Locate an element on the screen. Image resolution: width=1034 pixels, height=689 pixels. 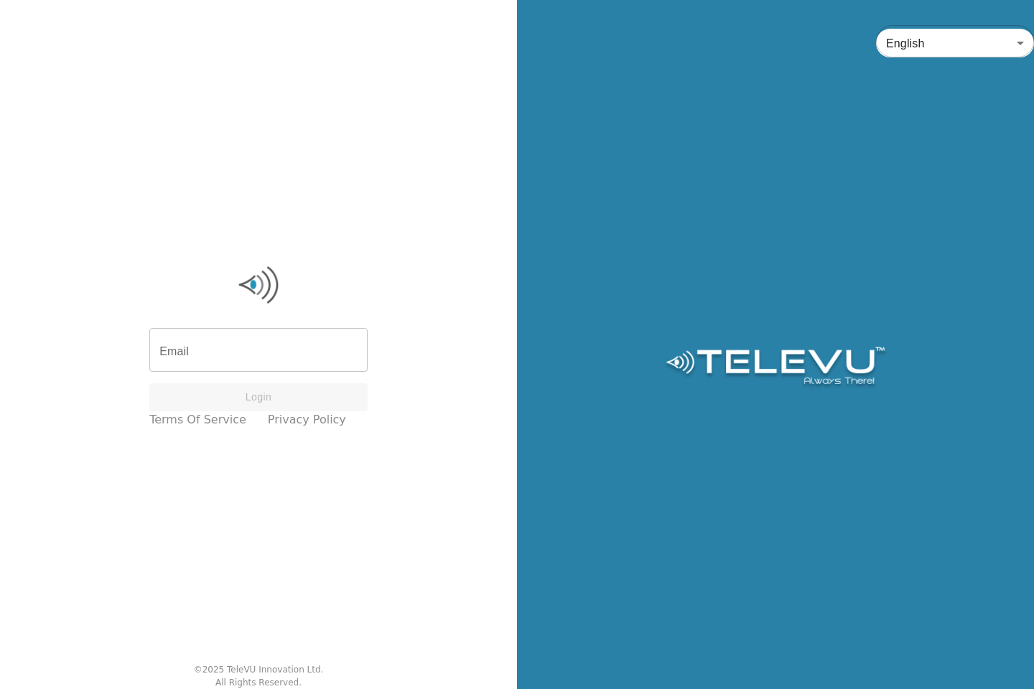
a: Privacy Policy is located at coordinates (306, 420).